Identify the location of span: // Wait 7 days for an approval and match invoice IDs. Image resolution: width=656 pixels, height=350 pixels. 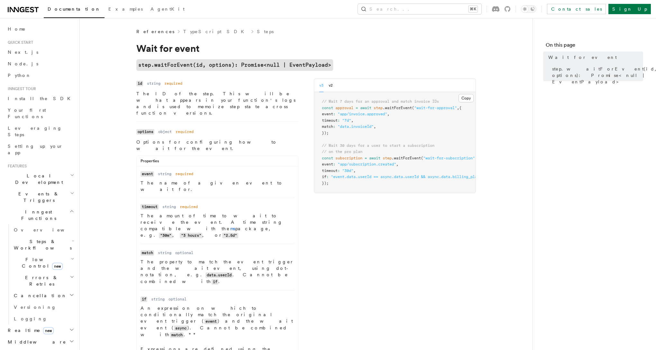
(380, 101).